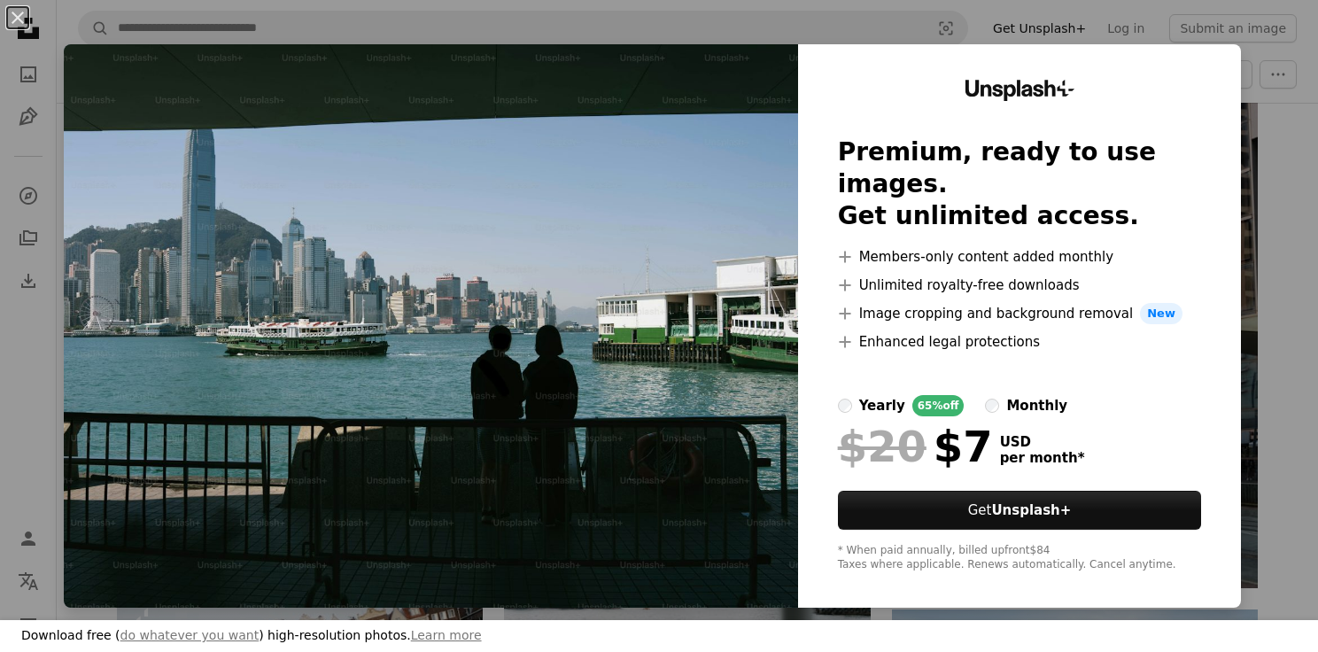 Image resolution: width=1318 pixels, height=652 pixels. I want to click on input: monthly, so click(992, 406).